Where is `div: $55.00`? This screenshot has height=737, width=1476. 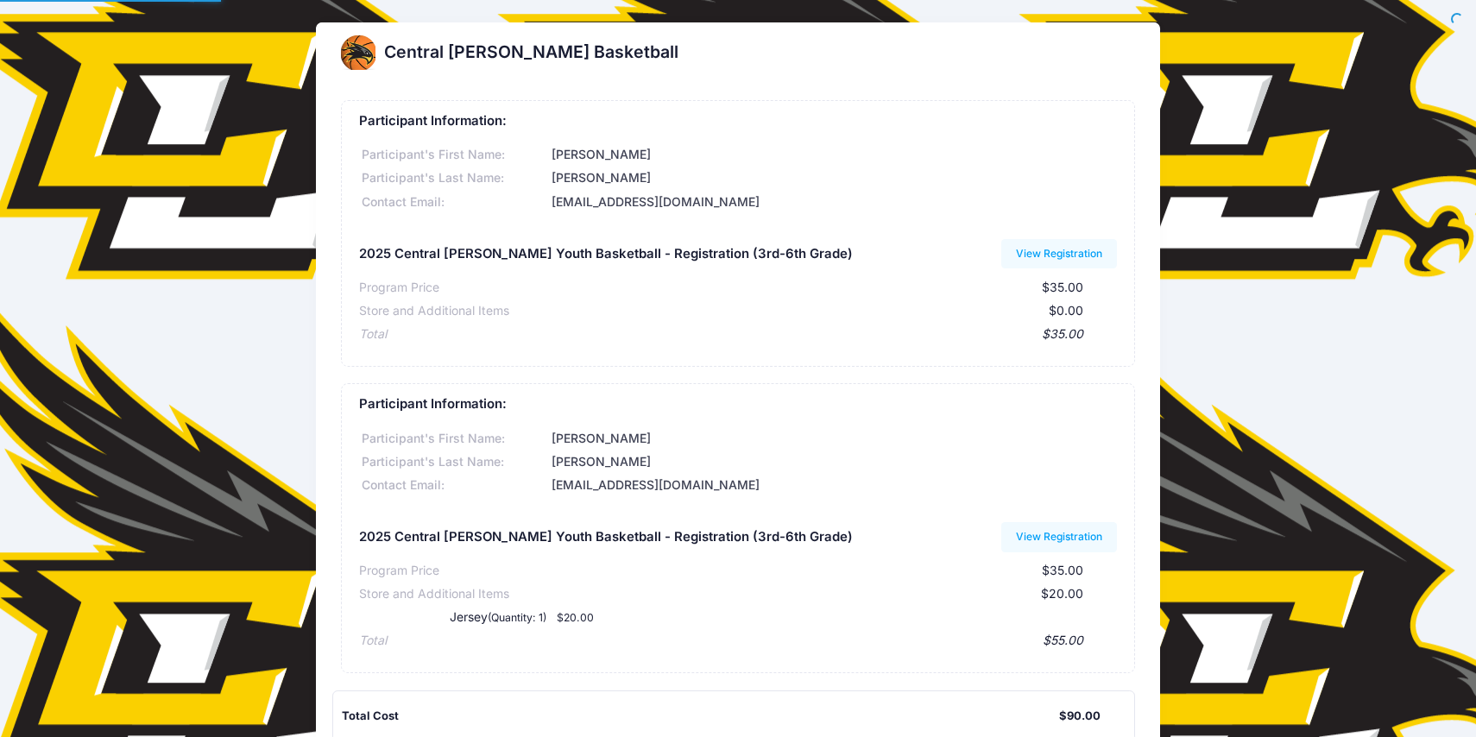 div: $55.00 is located at coordinates (735, 640).